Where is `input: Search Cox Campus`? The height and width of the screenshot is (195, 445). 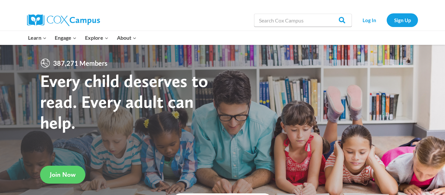 input: Search Cox Campus is located at coordinates (303, 20).